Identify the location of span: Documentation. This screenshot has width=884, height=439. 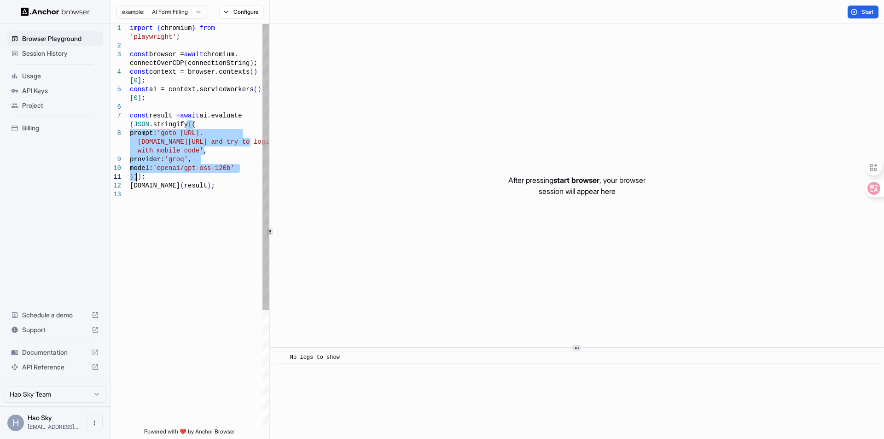
(55, 352).